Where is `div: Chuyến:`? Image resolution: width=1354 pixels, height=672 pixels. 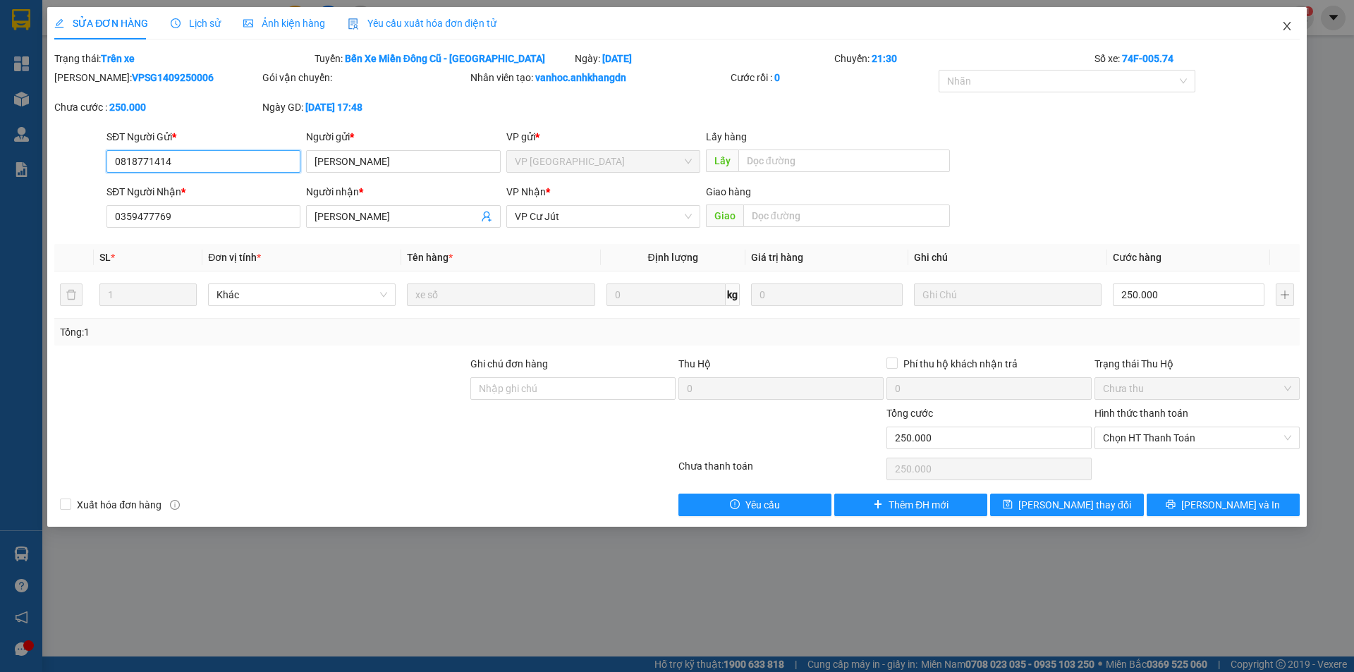
div: Chuyến: is located at coordinates (962, 59).